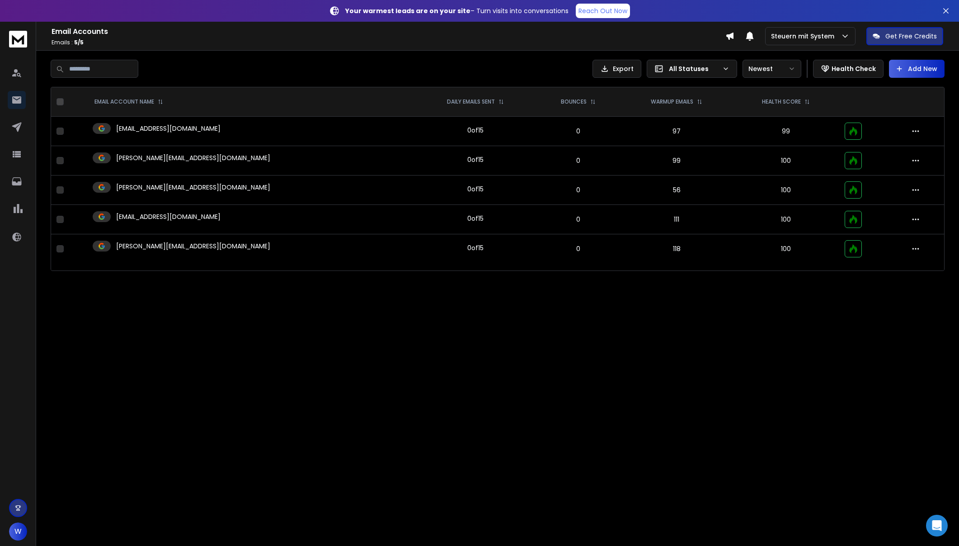 Image resolution: width=959 pixels, height=546 pixels. I want to click on button: Get Free Credits, so click(905, 36).